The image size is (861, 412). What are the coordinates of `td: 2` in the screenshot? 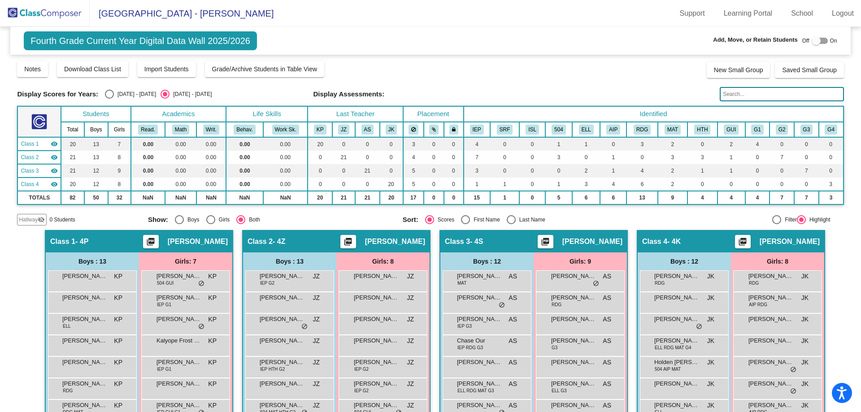 It's located at (673, 144).